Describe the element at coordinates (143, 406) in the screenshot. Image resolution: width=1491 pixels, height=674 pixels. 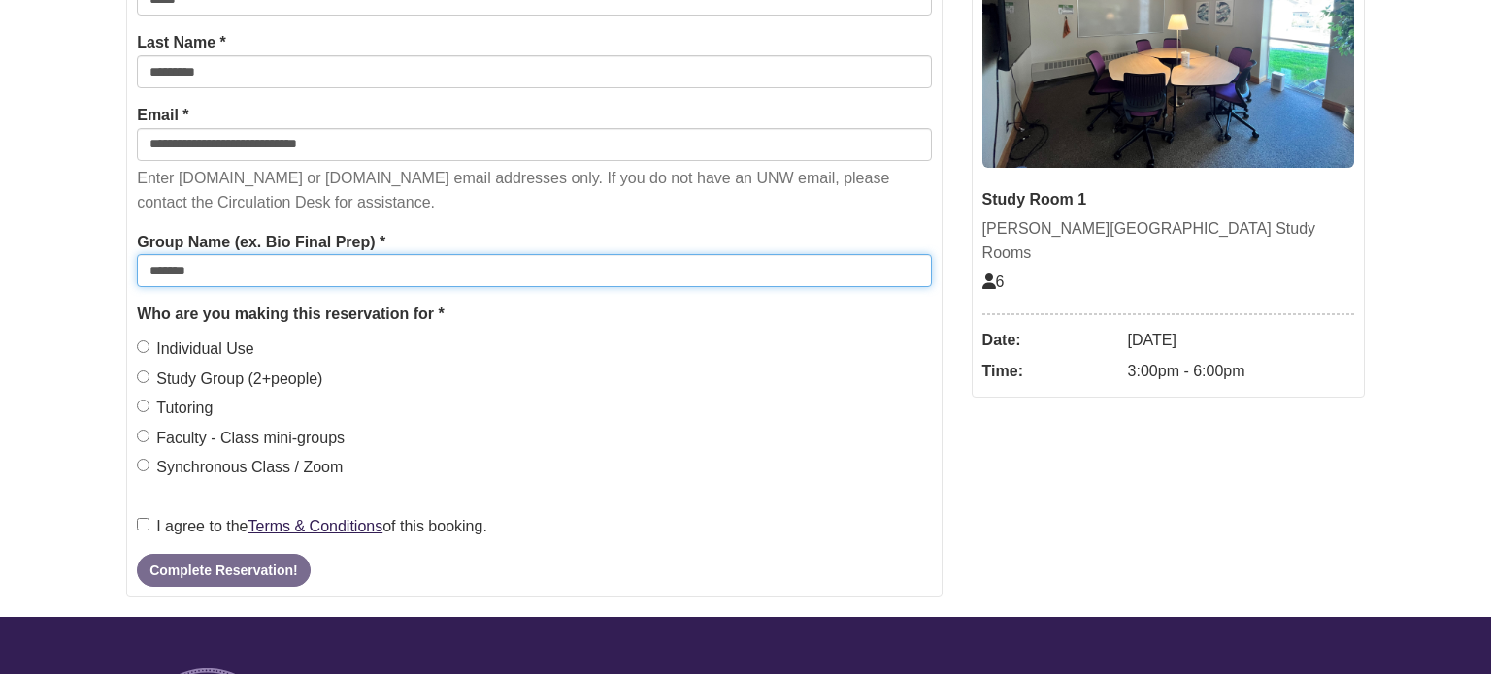
I see `input: Tutoring` at that location.